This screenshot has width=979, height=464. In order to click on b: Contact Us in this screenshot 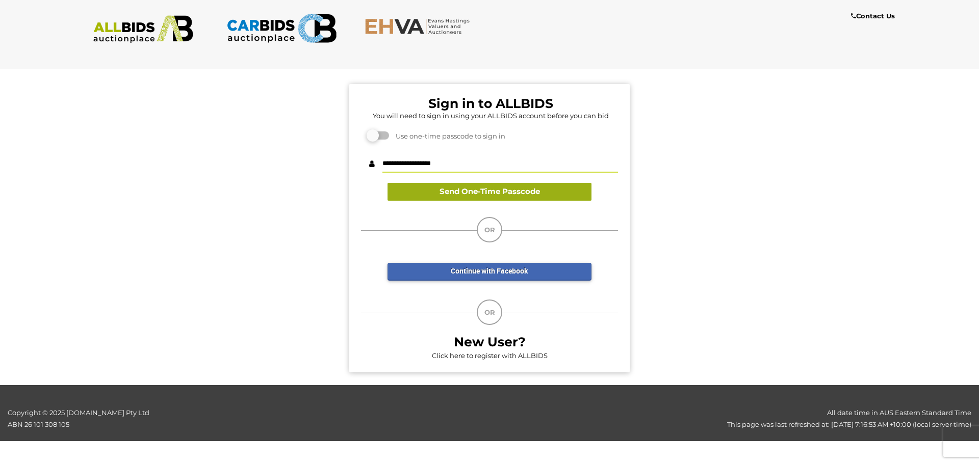, I will do `click(873, 16)`.